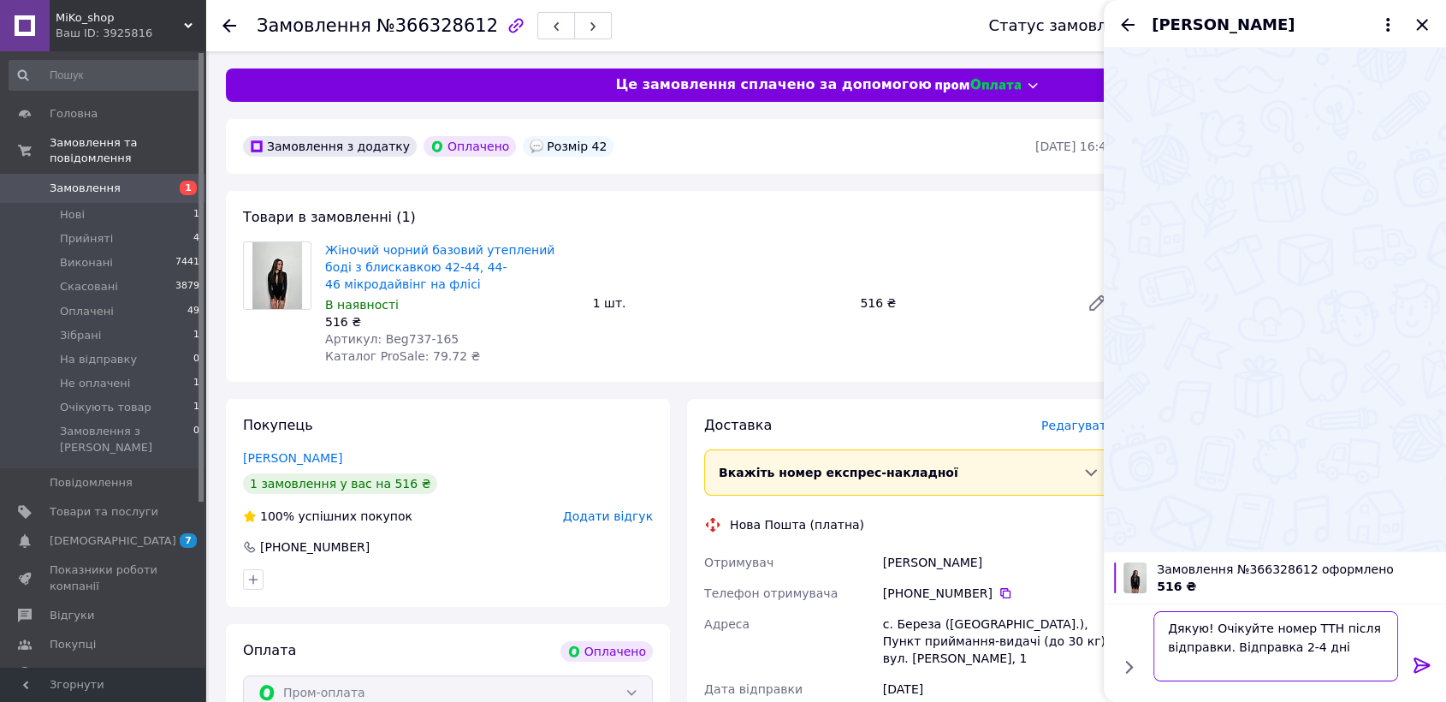  What do you see at coordinates (1135, 578) in the screenshot?
I see `img: 6291844838_w100_h100_zhenskij-chernyj-bazovyj.jpg` at bounding box center [1135, 578].